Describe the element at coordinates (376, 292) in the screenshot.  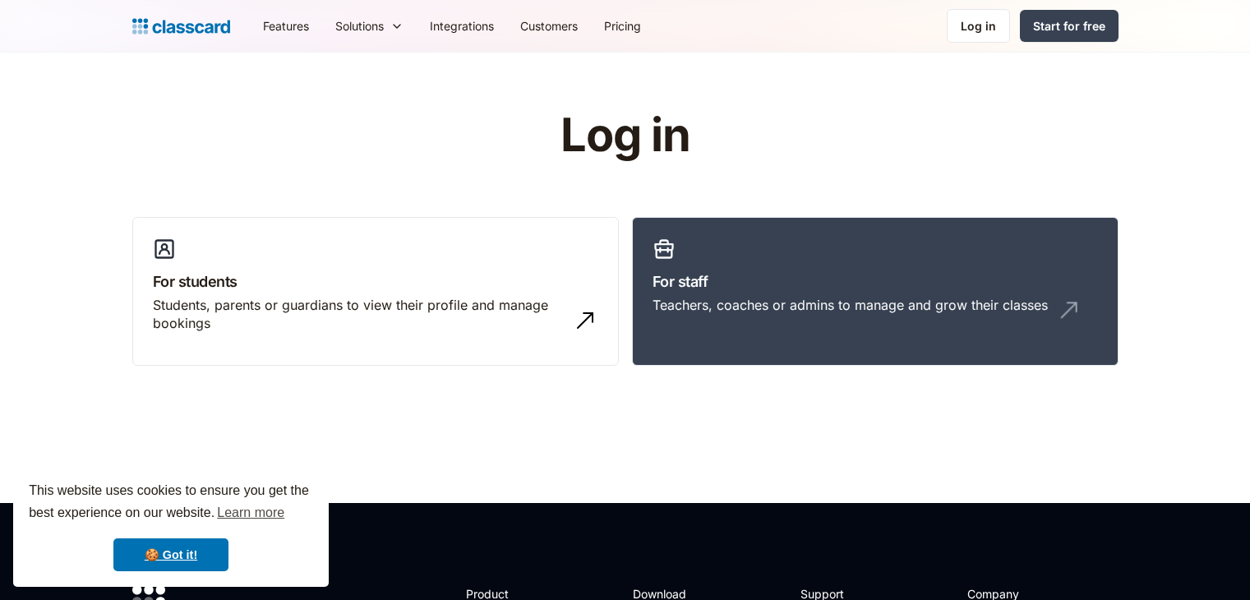
I see `a: For studentsStudents, parents or guardians to view their profile and manage bookings` at that location.